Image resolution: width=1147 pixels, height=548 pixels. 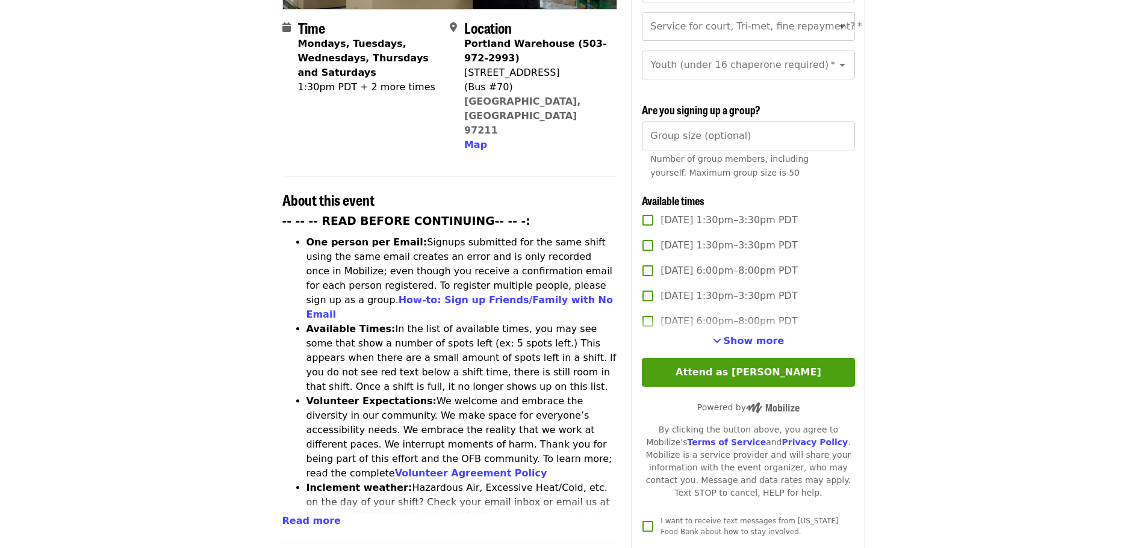 I want to click on span: Map, so click(x=476, y=144).